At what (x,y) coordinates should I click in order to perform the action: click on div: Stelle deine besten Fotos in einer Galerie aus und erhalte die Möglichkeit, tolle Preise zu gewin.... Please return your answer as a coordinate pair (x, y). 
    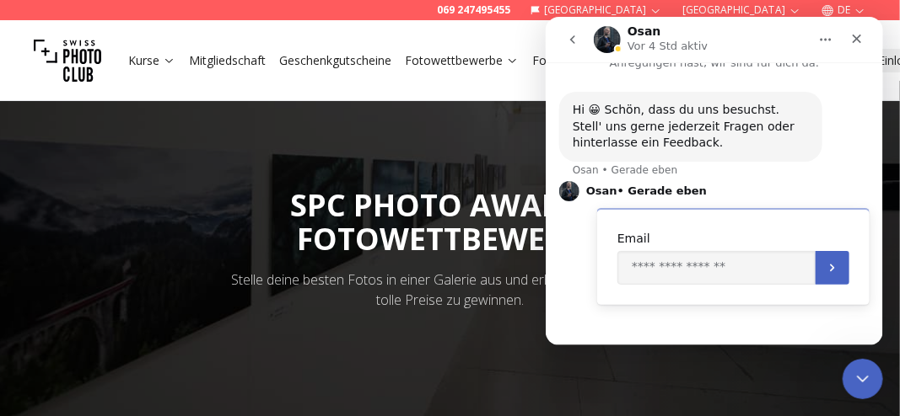
    Looking at the image, I should click on (450, 290).